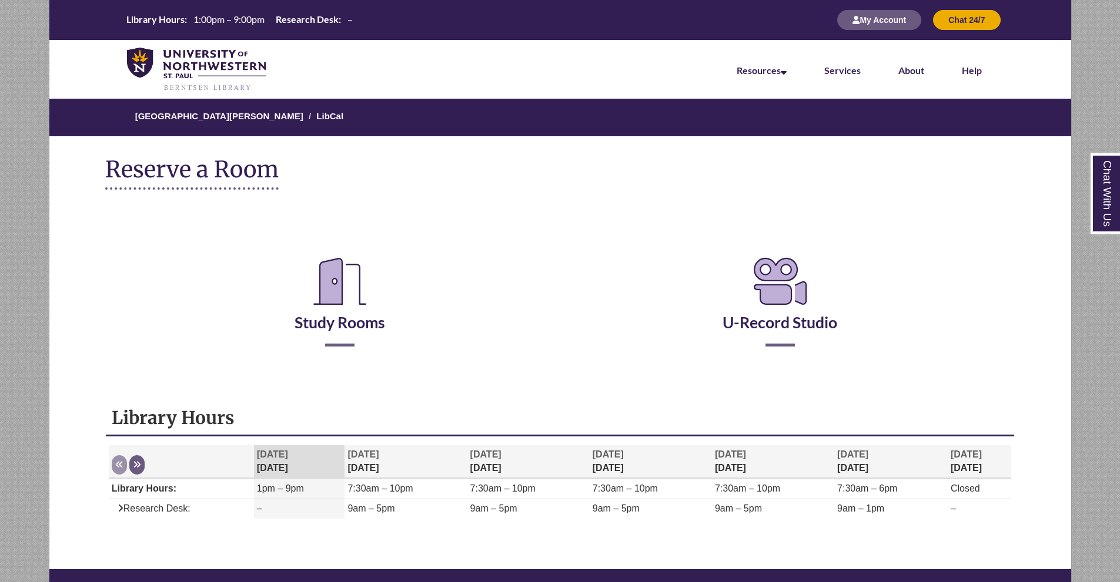 Image resolution: width=1120 pixels, height=582 pixels. I want to click on span: Research Desk:, so click(151, 508).